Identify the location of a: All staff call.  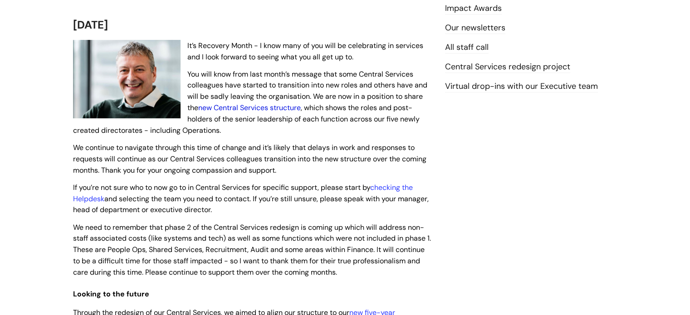
(467, 48).